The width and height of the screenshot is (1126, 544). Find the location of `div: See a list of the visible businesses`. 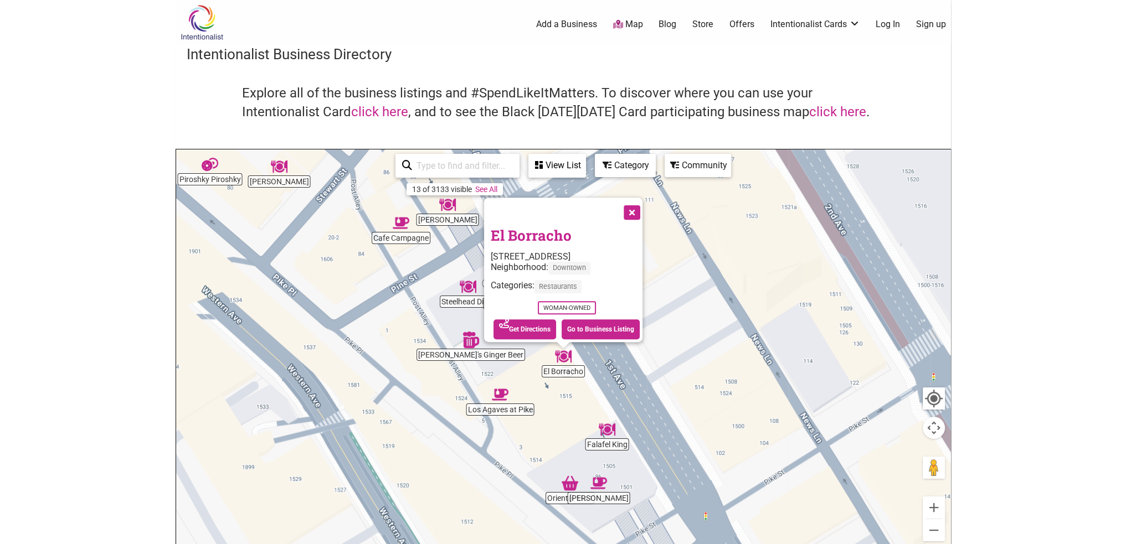

div: See a list of the visible businesses is located at coordinates (557, 166).